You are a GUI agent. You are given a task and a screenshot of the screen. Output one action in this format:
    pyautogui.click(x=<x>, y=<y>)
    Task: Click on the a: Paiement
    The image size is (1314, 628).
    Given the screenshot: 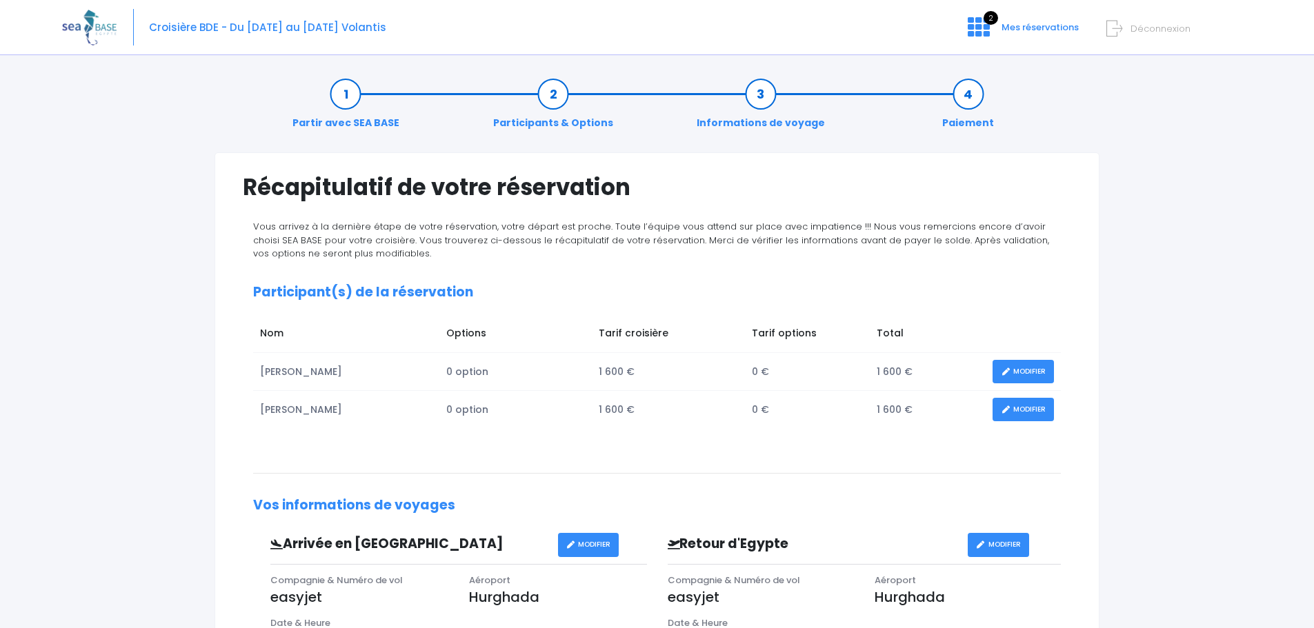 What is the action you would take?
    pyautogui.click(x=968, y=108)
    